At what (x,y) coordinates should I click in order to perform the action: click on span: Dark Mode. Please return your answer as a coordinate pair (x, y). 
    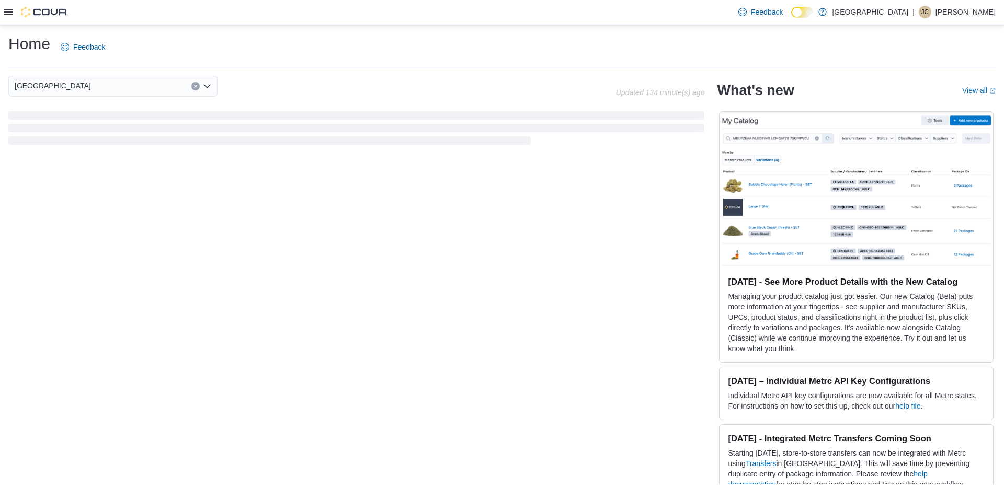
    Looking at the image, I should click on (791, 18).